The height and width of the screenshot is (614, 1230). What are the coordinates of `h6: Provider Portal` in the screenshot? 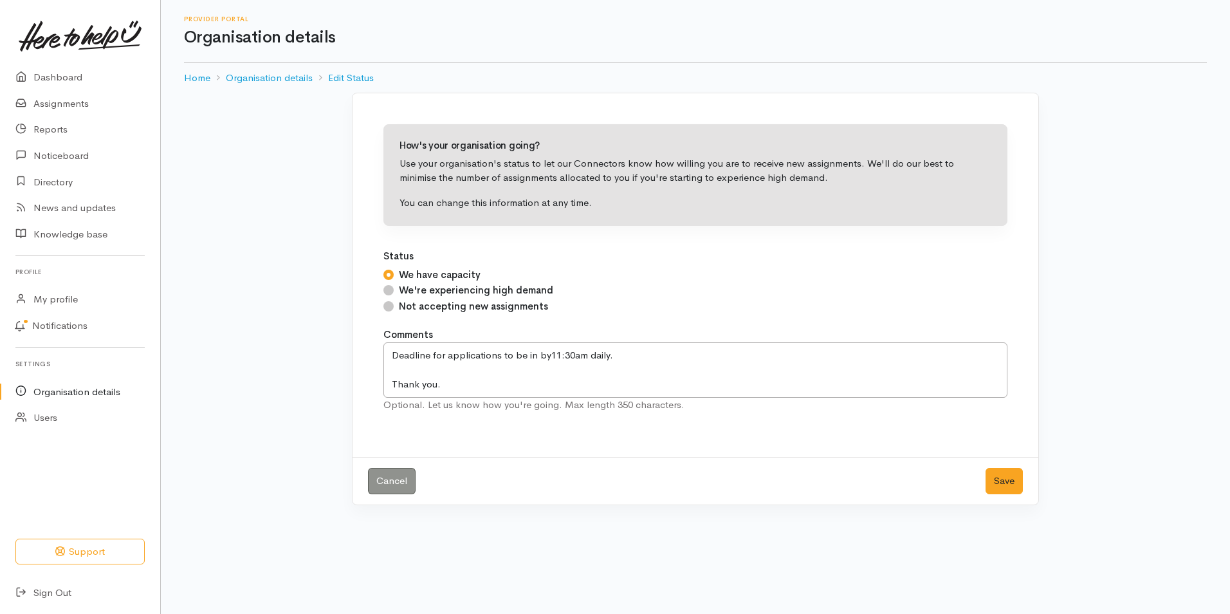 It's located at (695, 19).